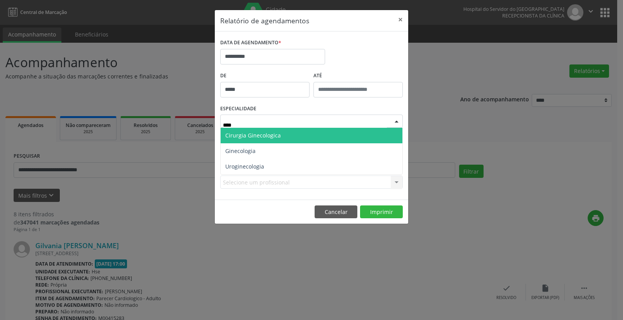 This screenshot has height=320, width=623. I want to click on button: Imprimir, so click(382, 212).